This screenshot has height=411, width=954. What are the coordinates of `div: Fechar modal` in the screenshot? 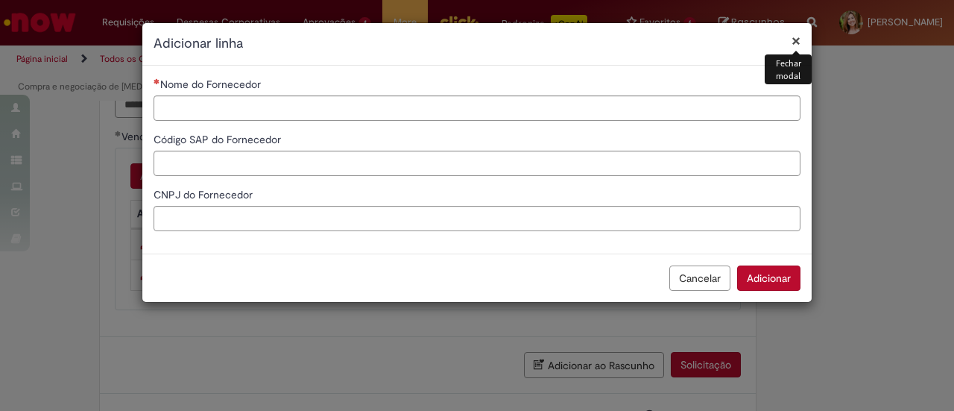 It's located at (788, 69).